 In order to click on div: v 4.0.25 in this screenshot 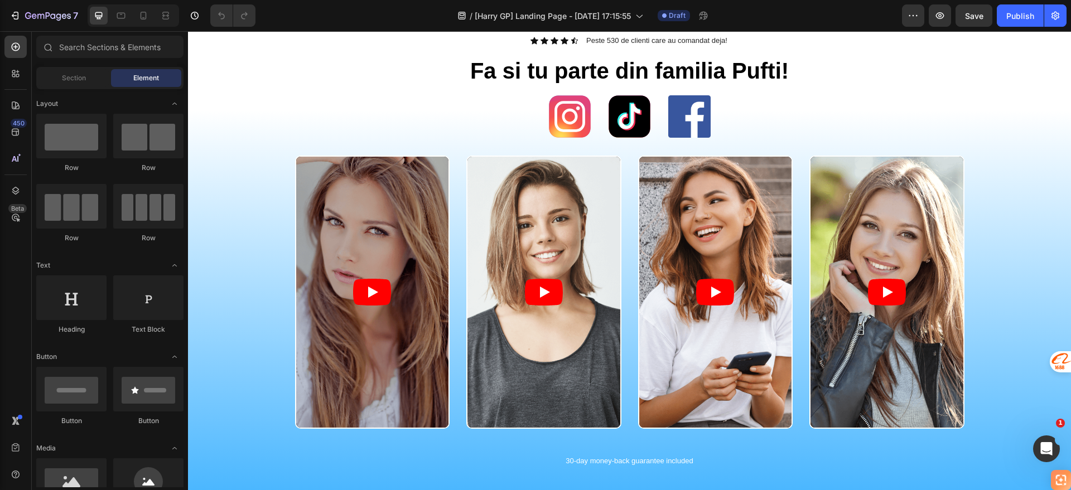, I will do `click(43, 22)`.